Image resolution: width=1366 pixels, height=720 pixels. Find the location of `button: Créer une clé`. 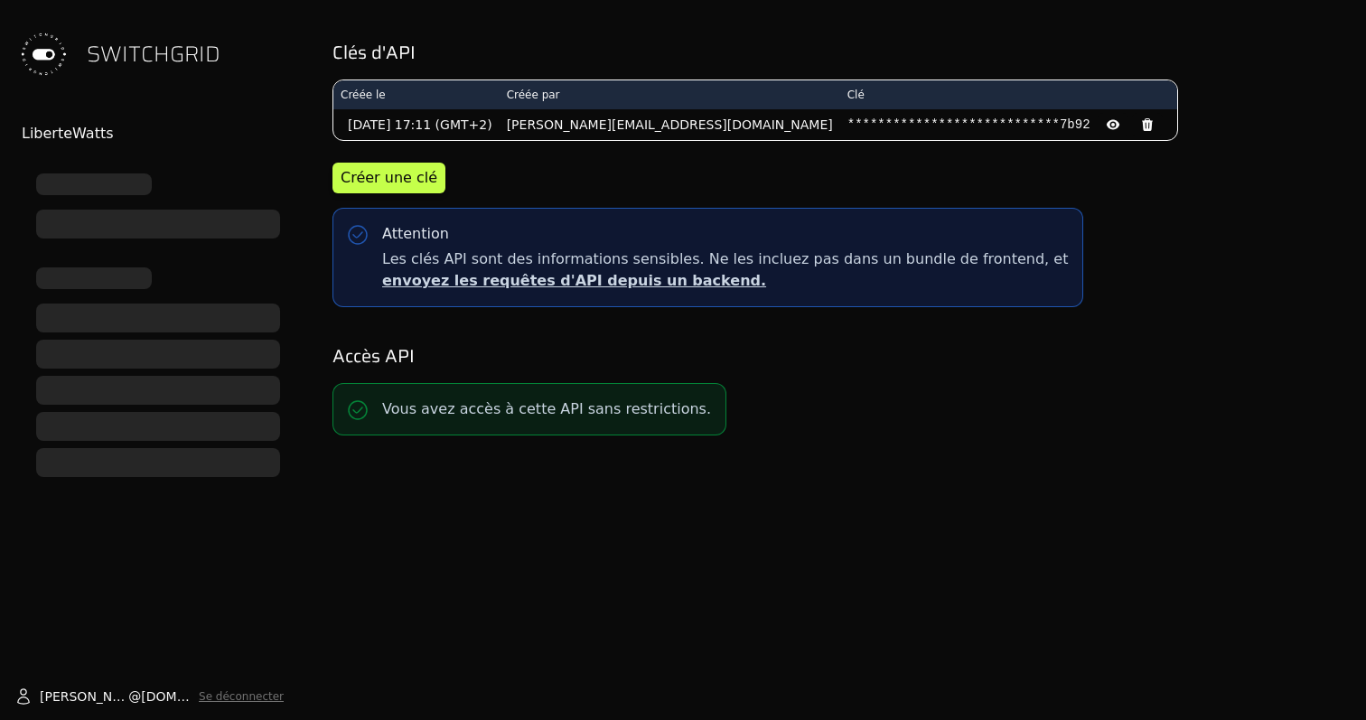

button: Créer une clé is located at coordinates (388, 178).